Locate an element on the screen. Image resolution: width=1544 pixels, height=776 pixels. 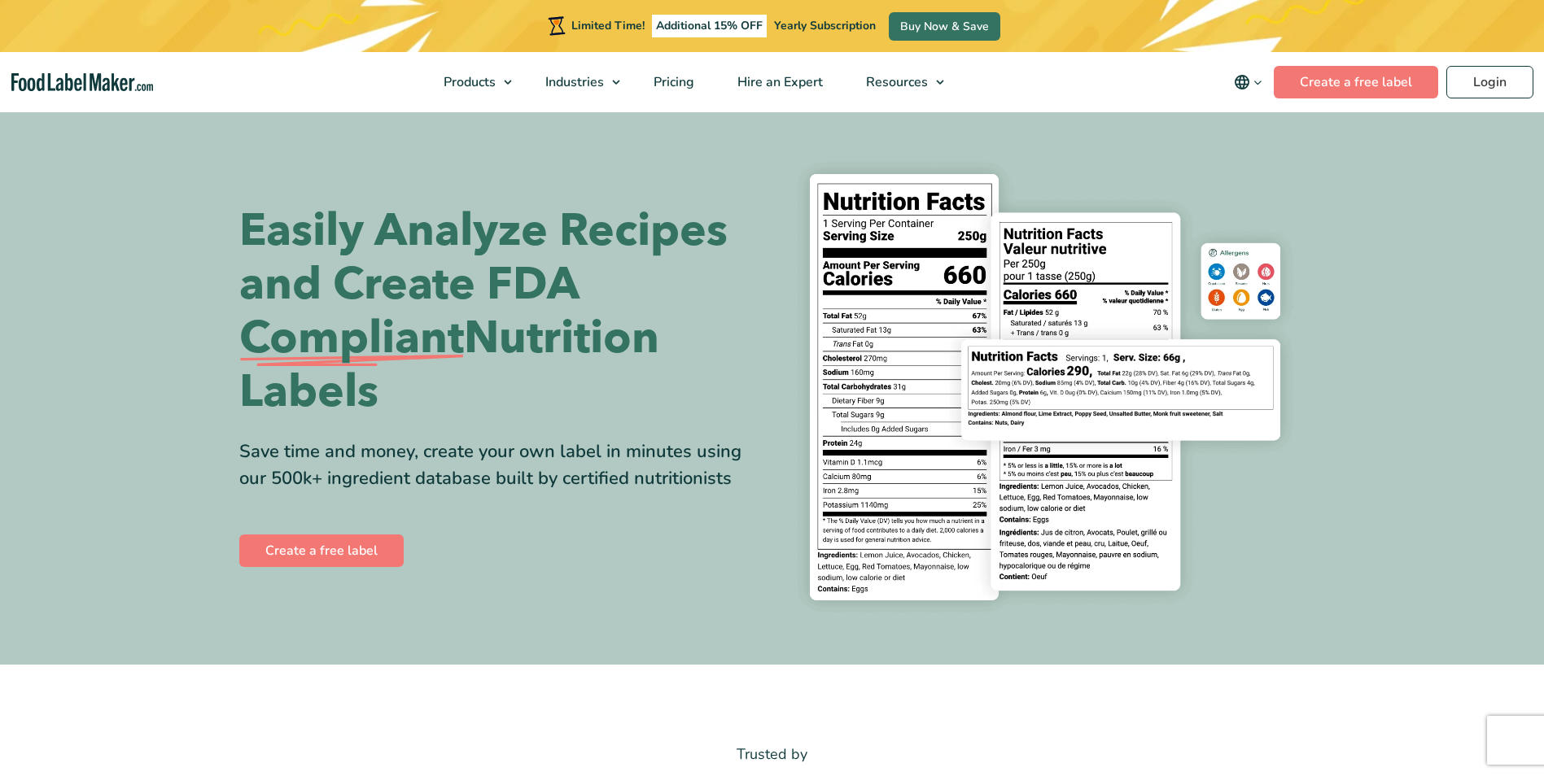
span: Yearly Subscription is located at coordinates (825, 25).